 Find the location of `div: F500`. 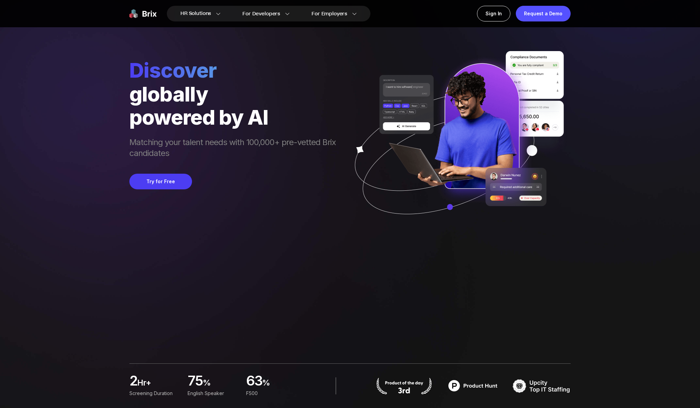

div: F500 is located at coordinates (271, 393).